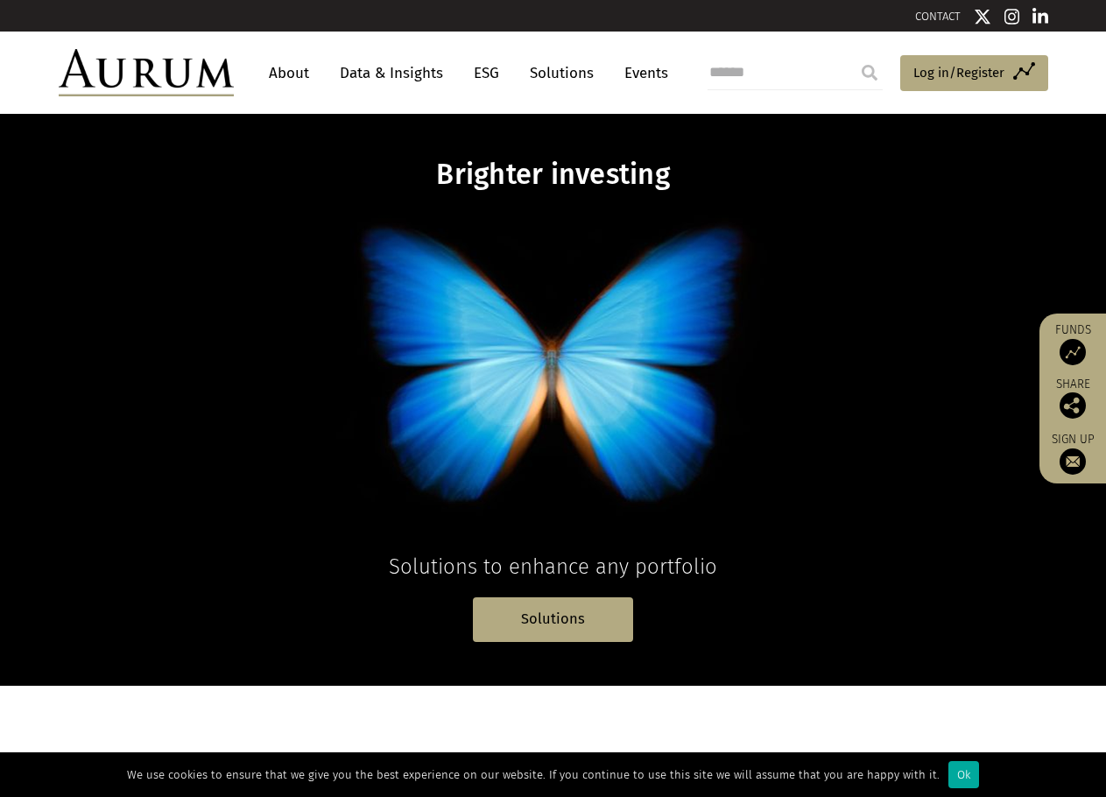 The image size is (1106, 797). I want to click on h1: Brighter investing, so click(553, 174).